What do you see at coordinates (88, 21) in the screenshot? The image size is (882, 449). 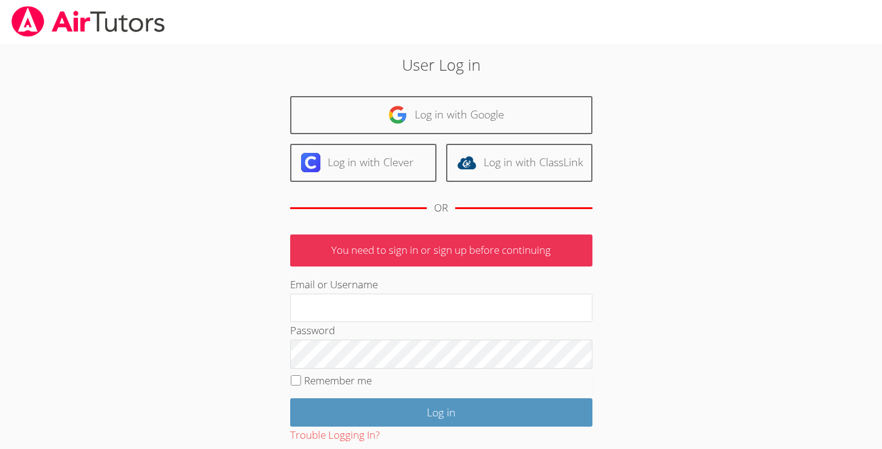 I see `img: airtutors_banner-c4298cdbf04f3fff15de1276eac7730deb9818008684d7c2e4769d2f7ddbe033.png` at bounding box center [88, 21].